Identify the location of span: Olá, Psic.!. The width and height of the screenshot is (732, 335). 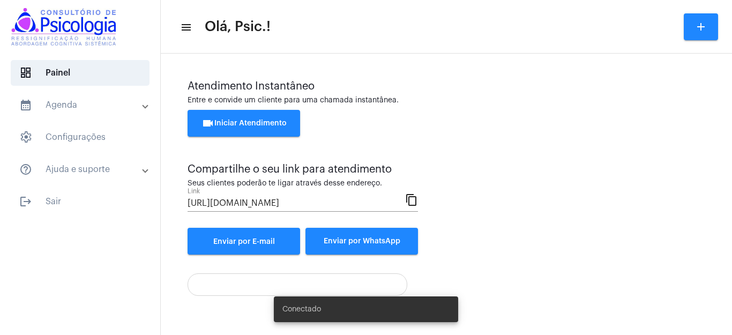
(237, 27).